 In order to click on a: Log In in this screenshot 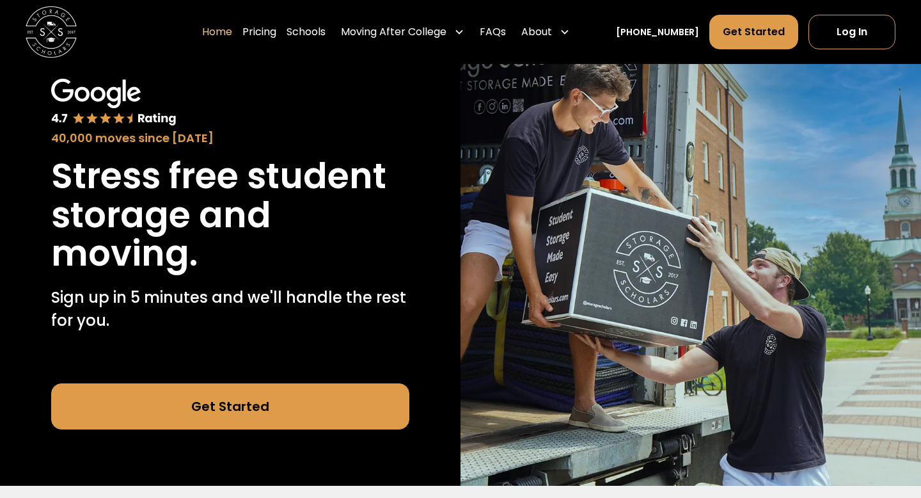, I will do `click(852, 32)`.